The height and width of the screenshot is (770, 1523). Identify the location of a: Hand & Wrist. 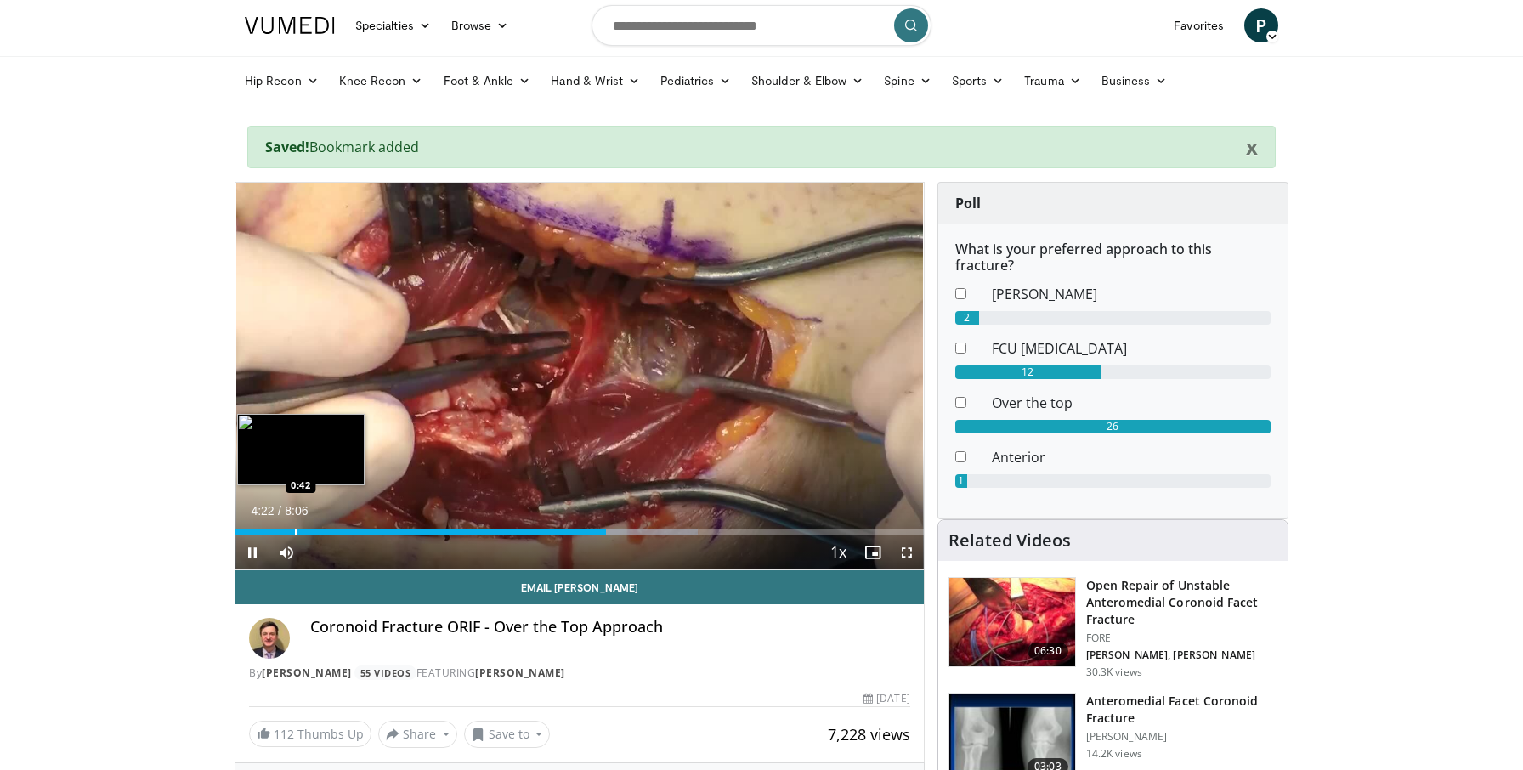
(595, 81).